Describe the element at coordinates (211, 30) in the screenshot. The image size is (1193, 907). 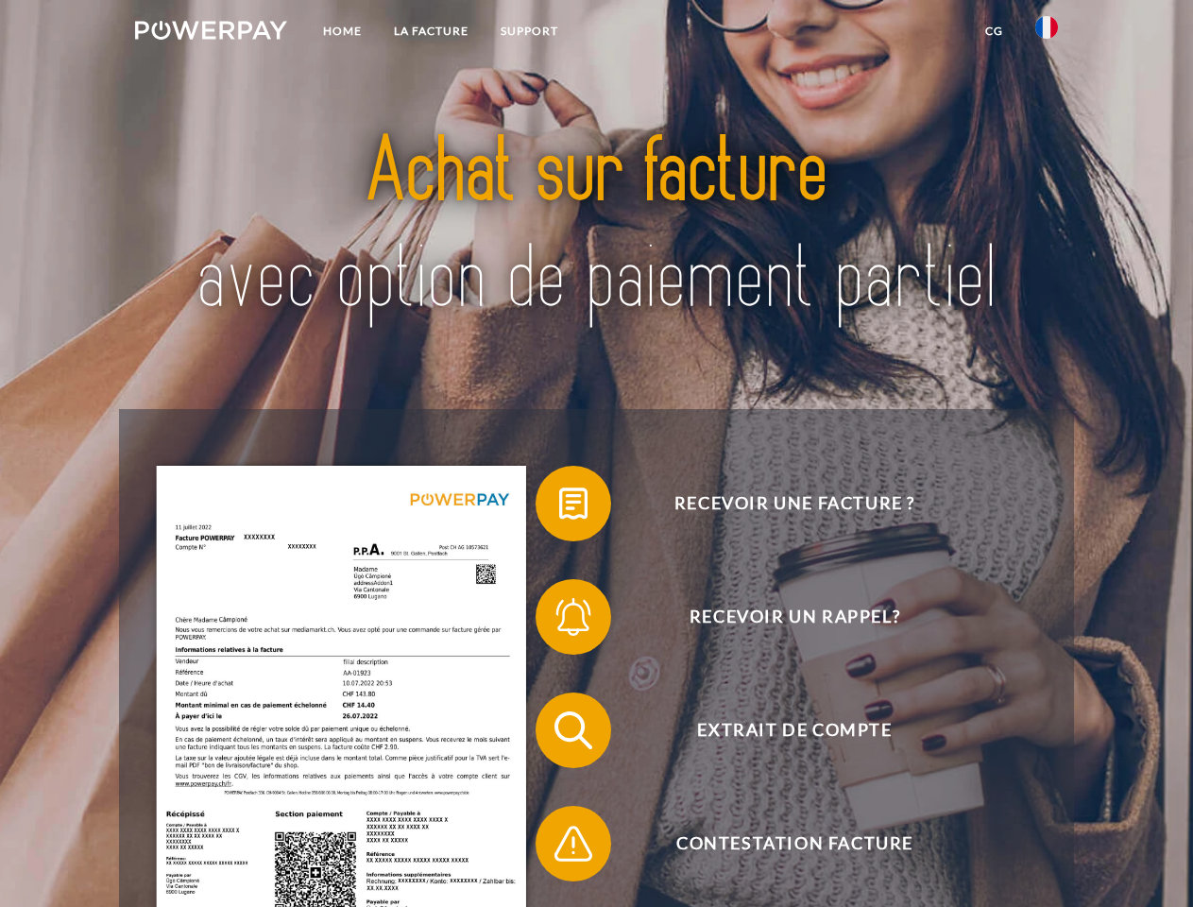
I see `img: logo-powerpay-white.svg` at that location.